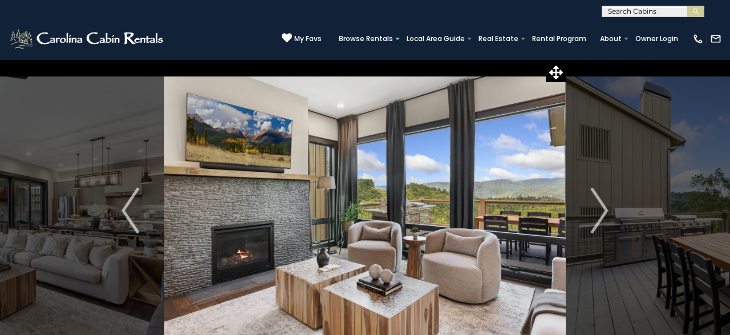 This screenshot has height=335, width=730. What do you see at coordinates (366, 39) in the screenshot?
I see `a: Browse Rentals` at bounding box center [366, 39].